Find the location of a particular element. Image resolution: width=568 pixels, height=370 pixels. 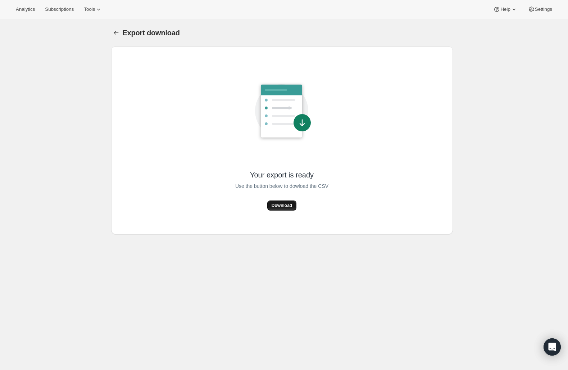

span: Help is located at coordinates (505, 9).